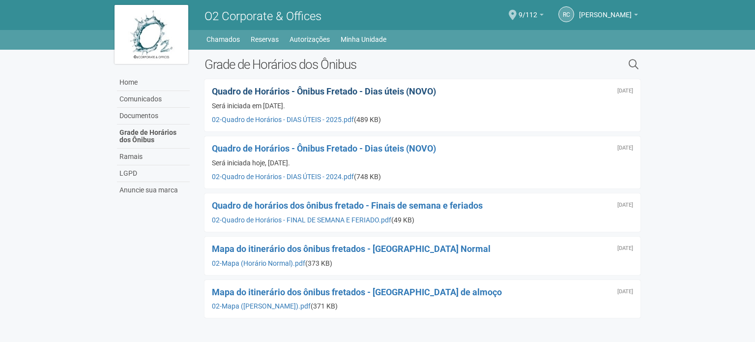  Describe the element at coordinates (223, 39) in the screenshot. I see `a: Chamados` at that location.